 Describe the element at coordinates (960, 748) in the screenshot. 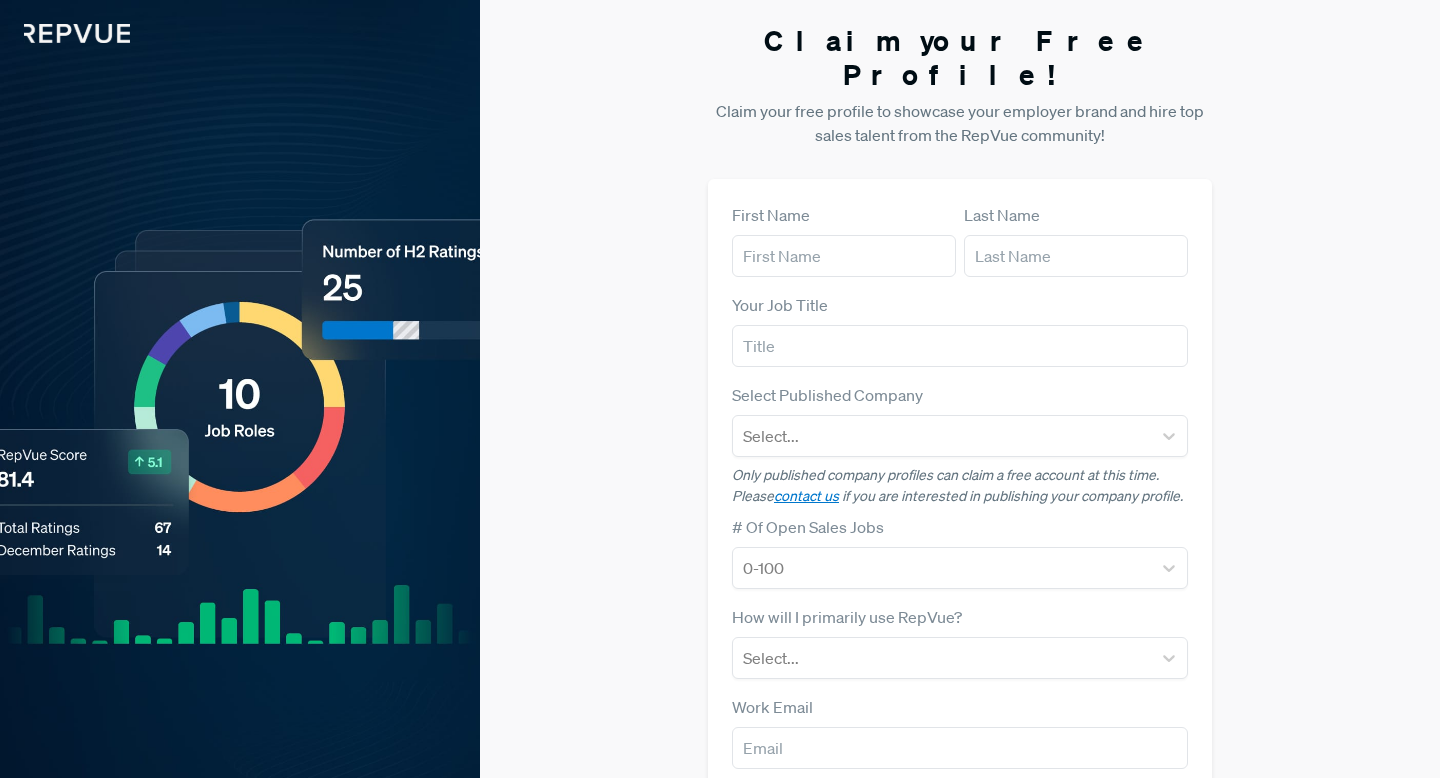

I see `input: Email` at that location.